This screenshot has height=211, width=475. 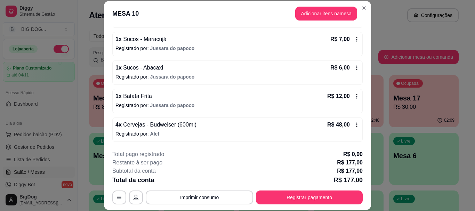 What do you see at coordinates (353, 154) in the screenshot?
I see `p: R$ 0,00` at bounding box center [353, 154].